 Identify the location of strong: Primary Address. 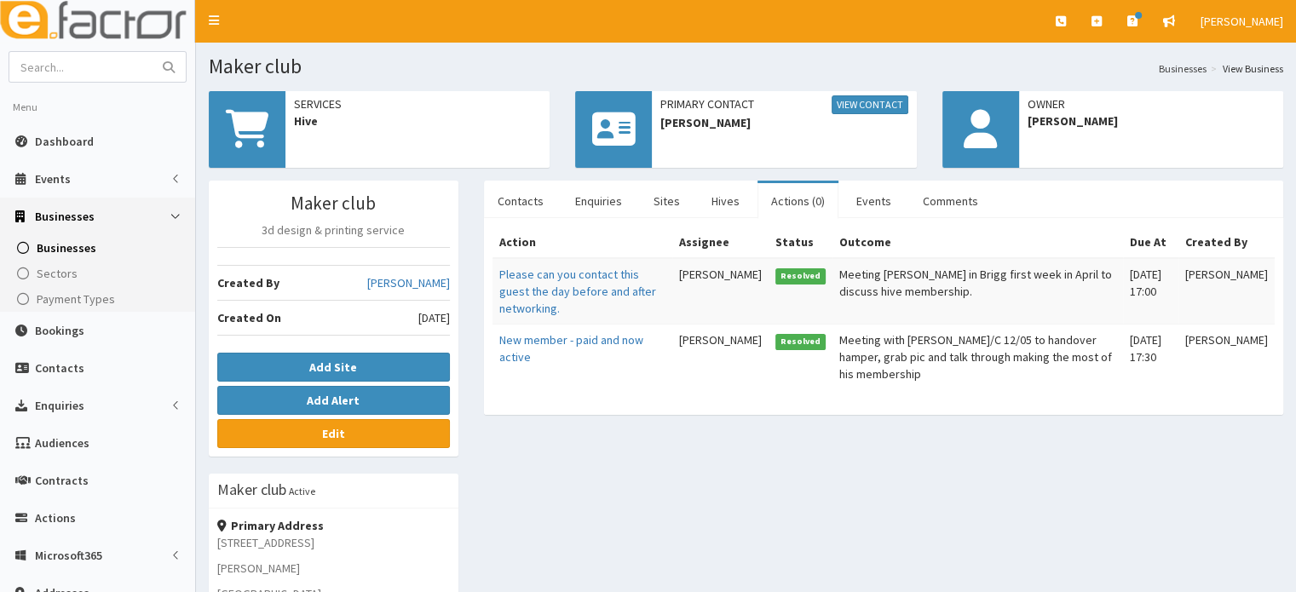
(270, 526).